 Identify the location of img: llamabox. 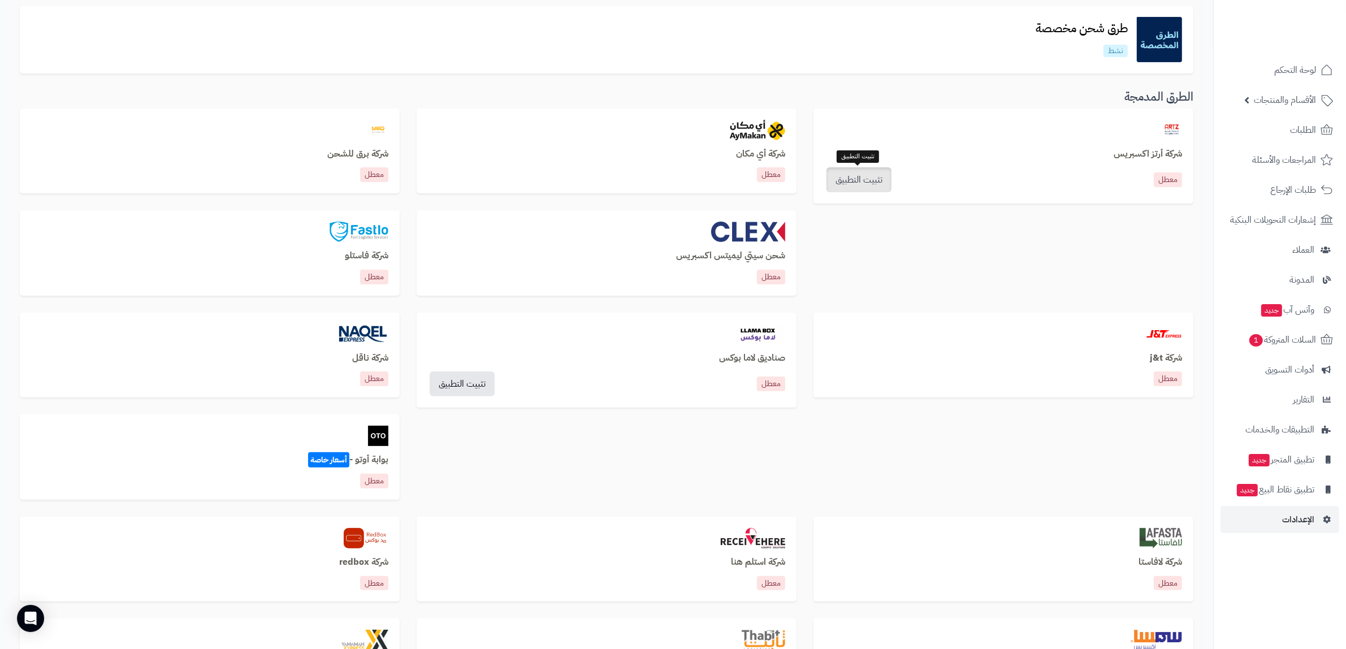
(758, 334).